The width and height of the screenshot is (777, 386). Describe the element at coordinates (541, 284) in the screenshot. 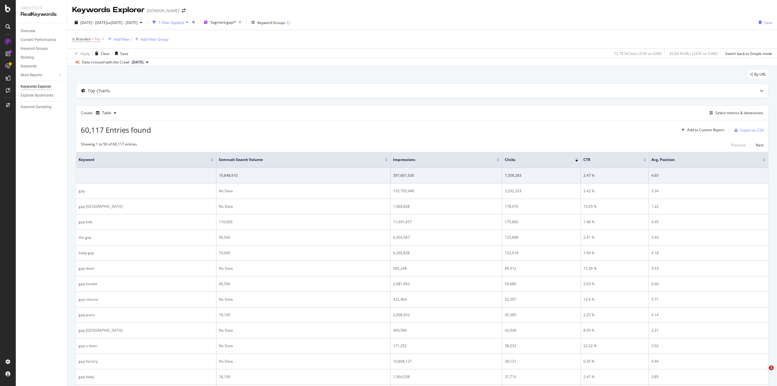

I see `div: 54,680` at that location.